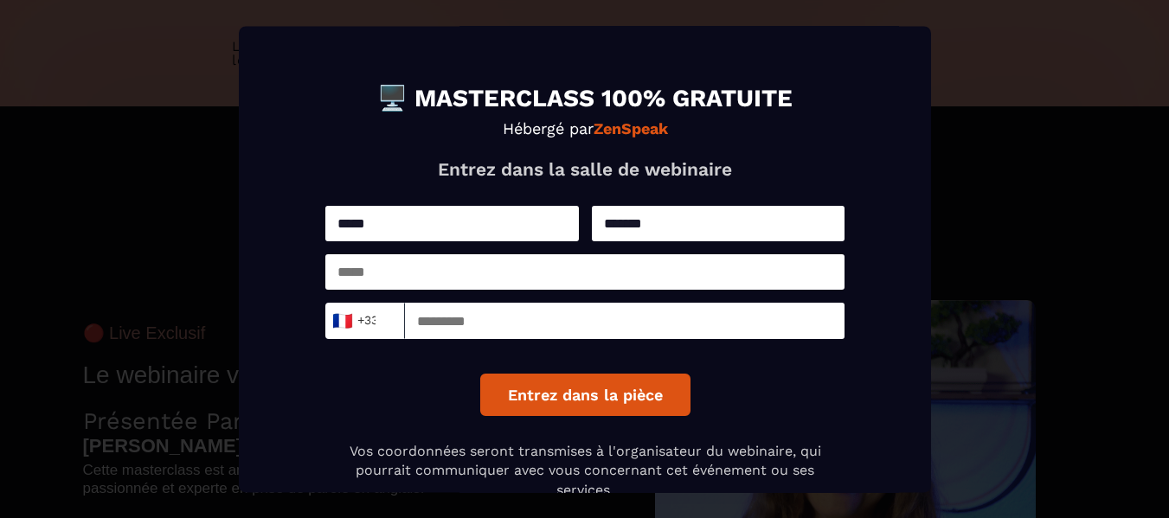 This screenshot has height=518, width=1169. What do you see at coordinates (382, 321) in the screenshot?
I see `input: Search for option` at bounding box center [382, 321].